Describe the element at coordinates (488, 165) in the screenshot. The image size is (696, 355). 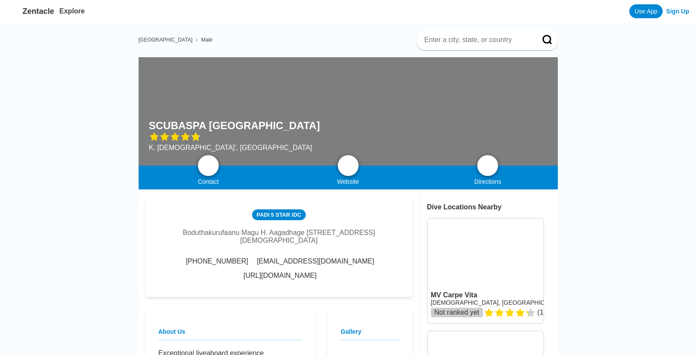
I see `img: directions` at that location.